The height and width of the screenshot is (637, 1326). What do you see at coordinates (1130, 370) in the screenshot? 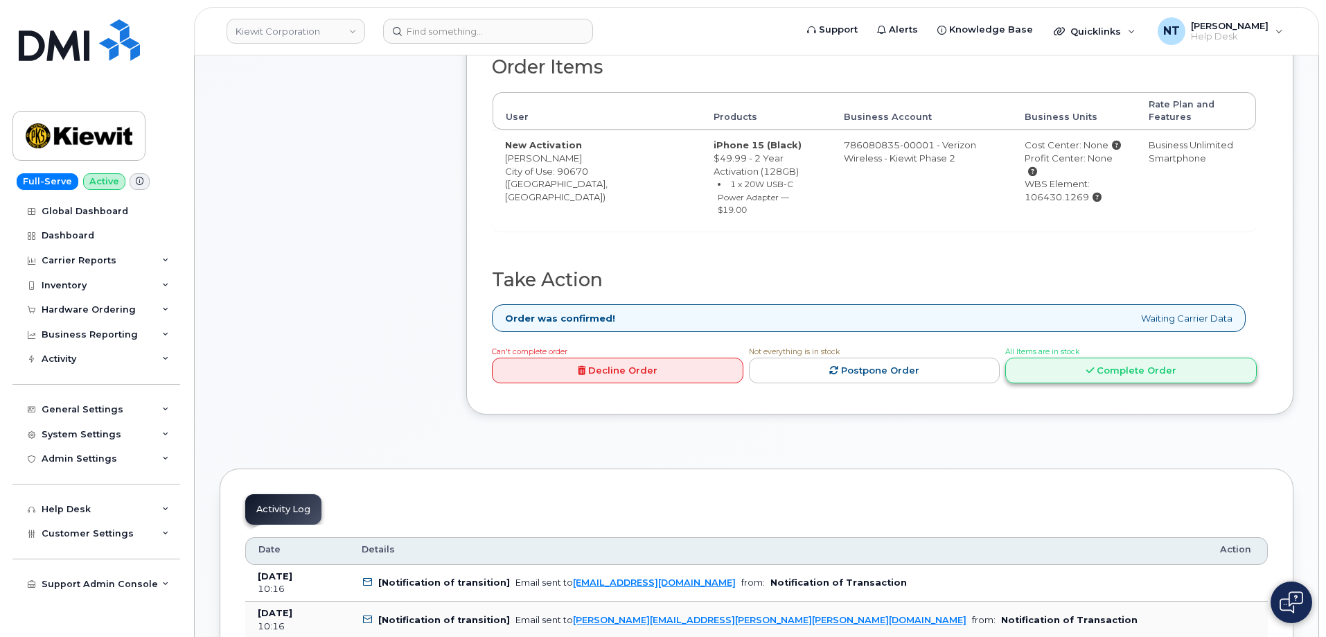
I see `a: Complete Order` at bounding box center [1130, 370].